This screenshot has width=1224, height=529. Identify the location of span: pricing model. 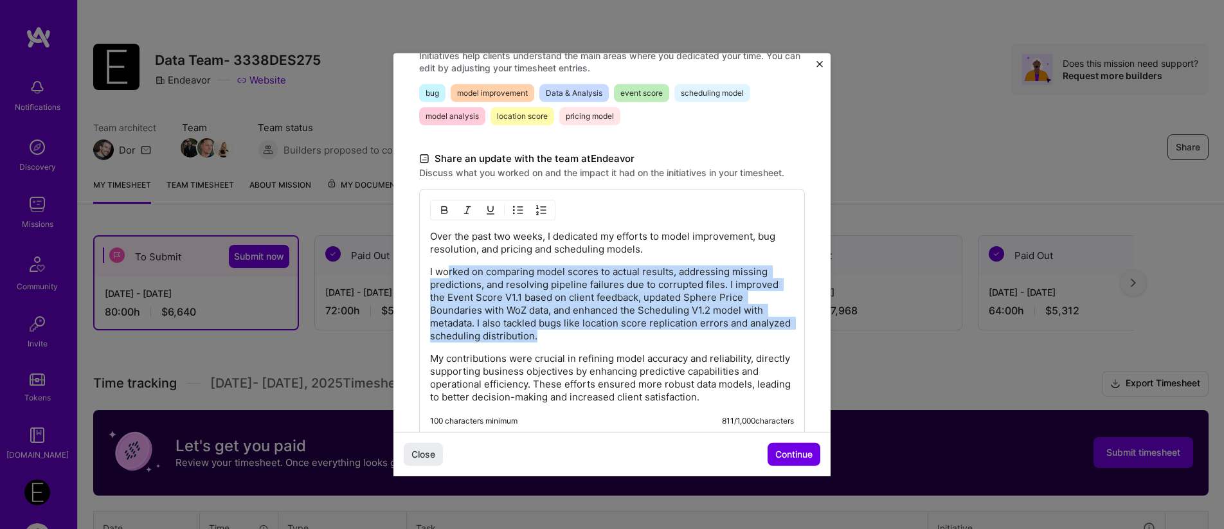
(589, 116).